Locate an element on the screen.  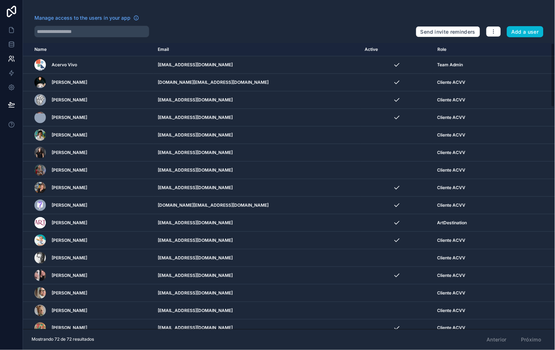
a: Manage access to the users in your app is located at coordinates (87, 18).